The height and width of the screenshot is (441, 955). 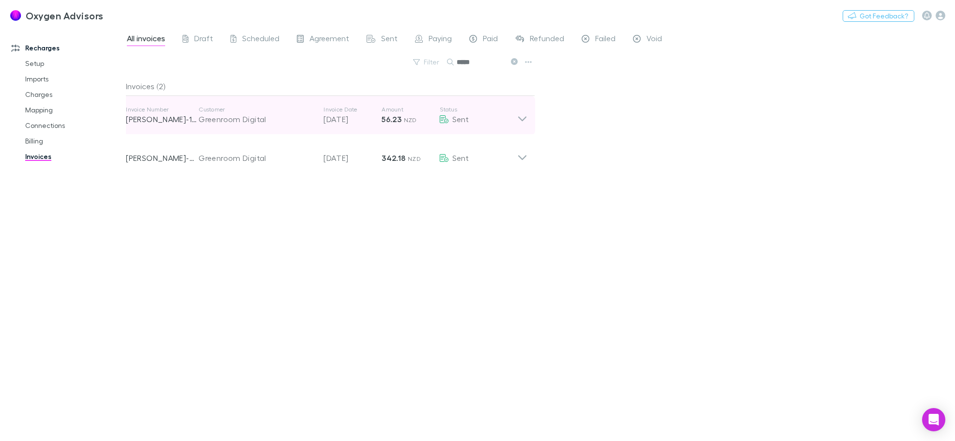 I want to click on span: Refunded, so click(x=547, y=40).